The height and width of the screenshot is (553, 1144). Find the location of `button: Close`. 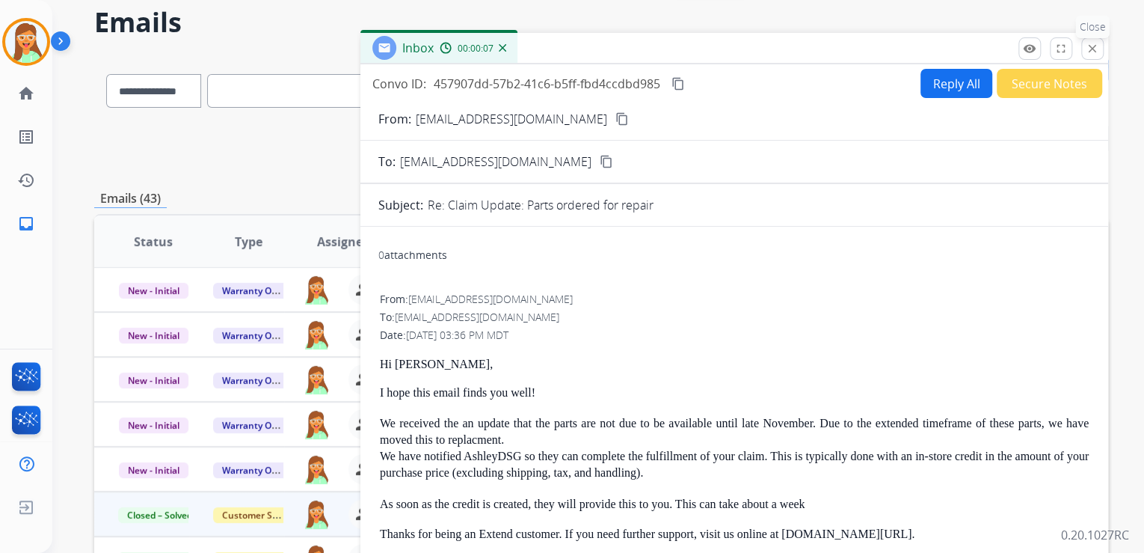

button: Close is located at coordinates (1093, 49).